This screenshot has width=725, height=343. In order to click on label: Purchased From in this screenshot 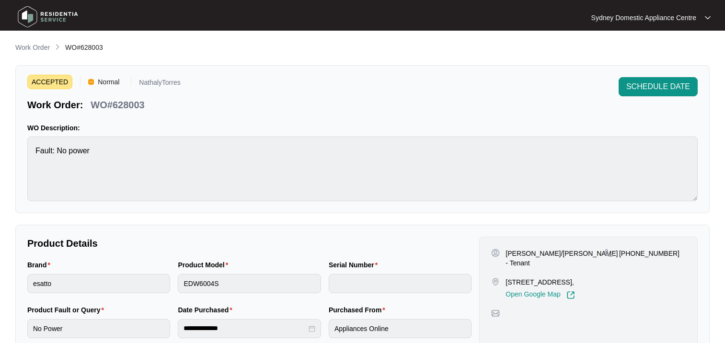, I will do `click(359, 310)`.